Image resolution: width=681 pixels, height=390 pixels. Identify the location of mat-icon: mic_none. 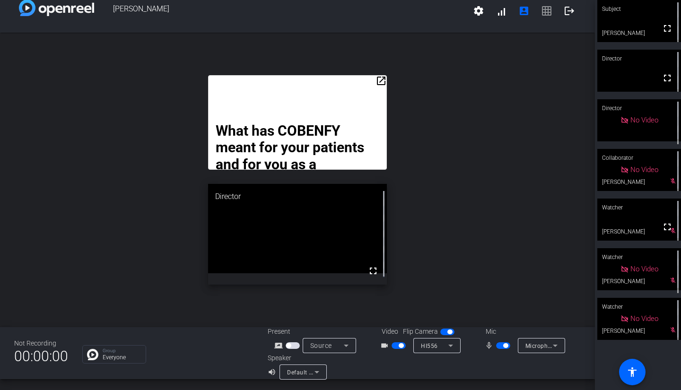
(490, 346).